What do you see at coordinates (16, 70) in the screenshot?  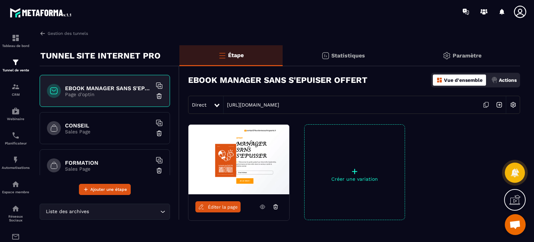 I see `p: Tunnel de vente` at bounding box center [16, 70].